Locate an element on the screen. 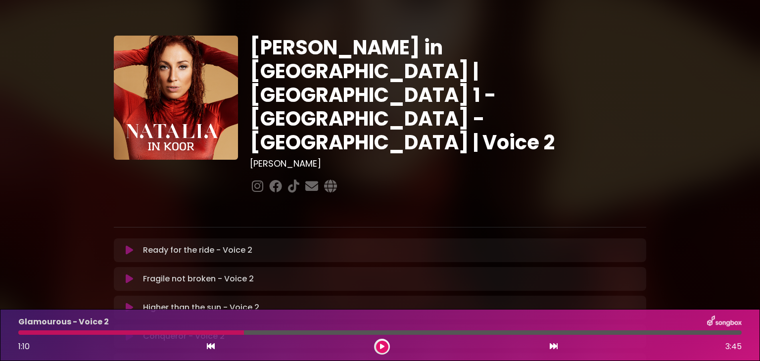 Image resolution: width=760 pixels, height=361 pixels. span: 1:10 is located at coordinates (24, 346).